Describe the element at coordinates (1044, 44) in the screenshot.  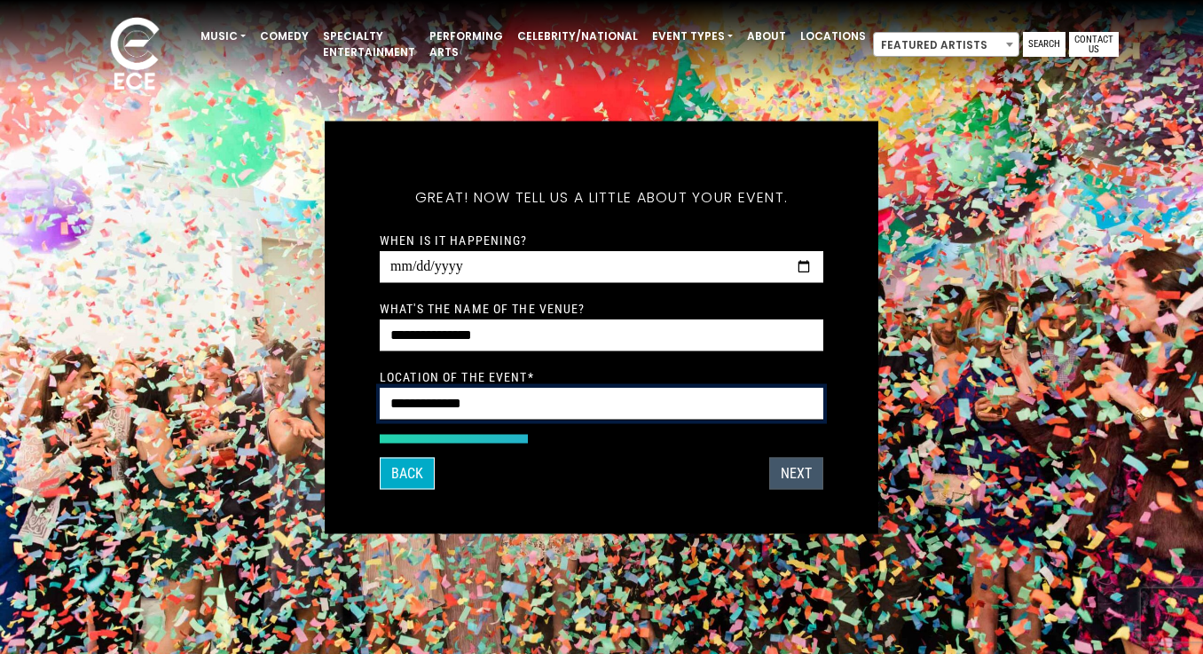
I see `a: Search` at that location.